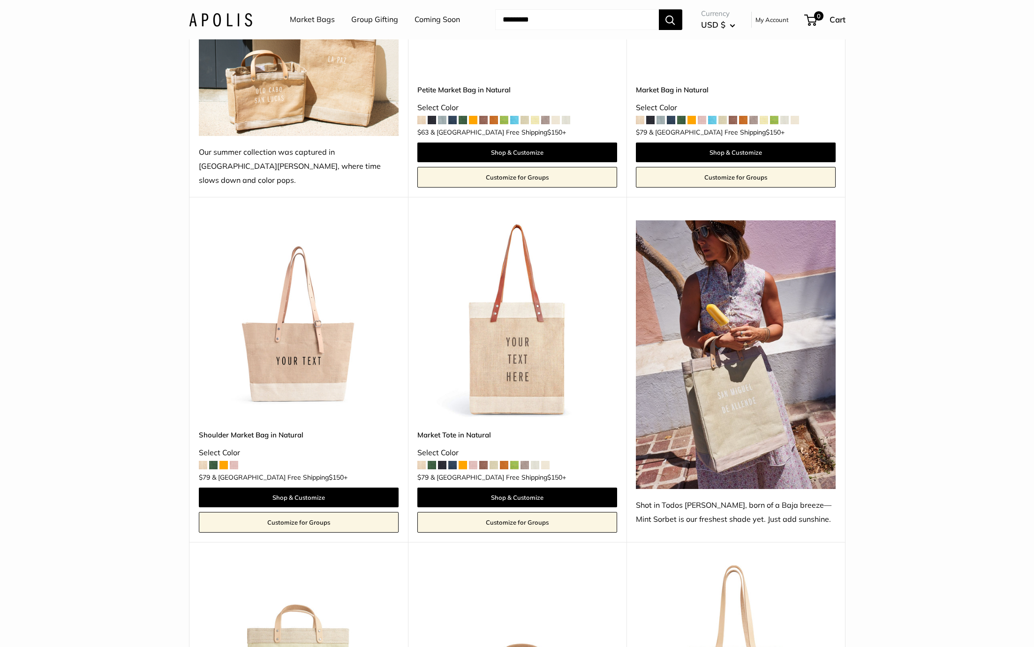 The image size is (1034, 647). I want to click on a: Shoulder Market Bag in NaturalShoulder Market Bag in Natural, so click(299, 320).